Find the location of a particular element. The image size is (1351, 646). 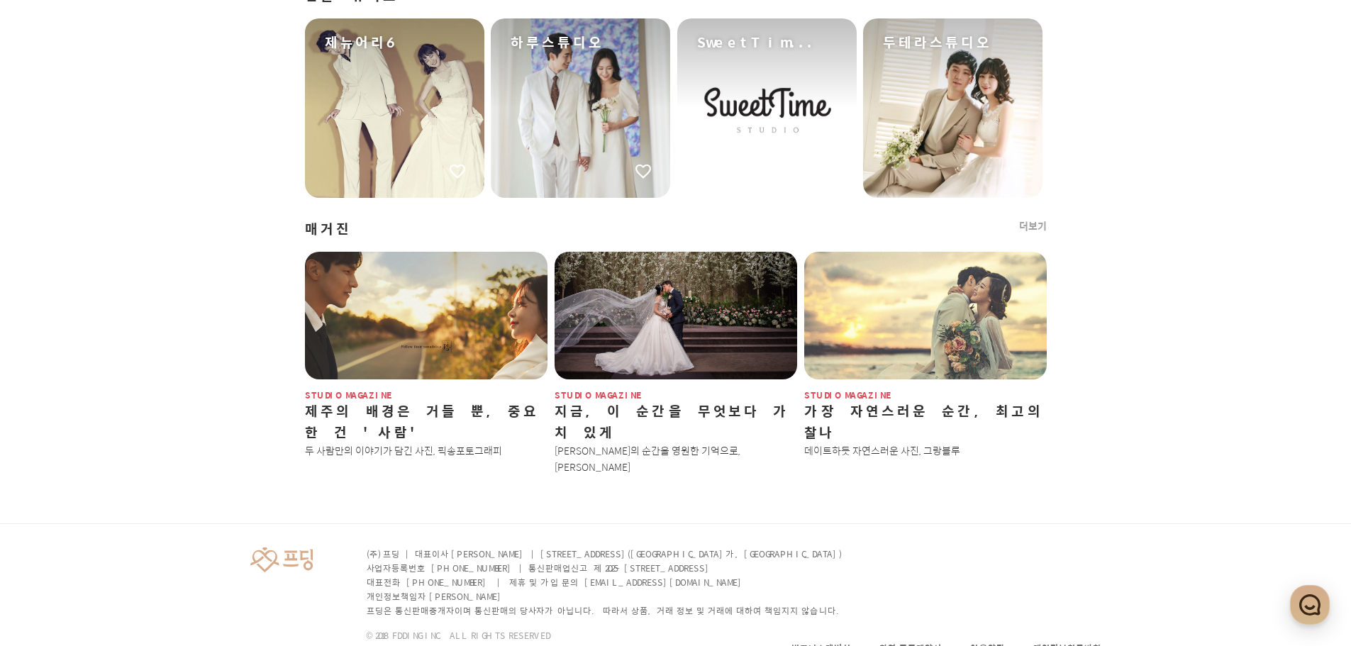

a: studio magazine가장 자연스러운 순간, 최고의 찰나데이트하듯 자연스러운 사진, 그랑블루 is located at coordinates (926, 355).